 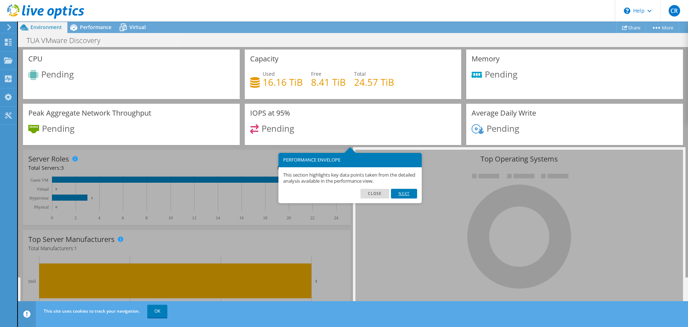 What do you see at coordinates (96, 27) in the screenshot?
I see `span: Performance` at bounding box center [96, 27].